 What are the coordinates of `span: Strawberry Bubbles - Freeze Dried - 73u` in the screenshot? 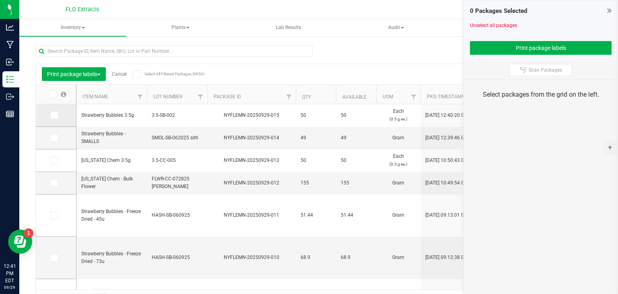 It's located at (111, 258).